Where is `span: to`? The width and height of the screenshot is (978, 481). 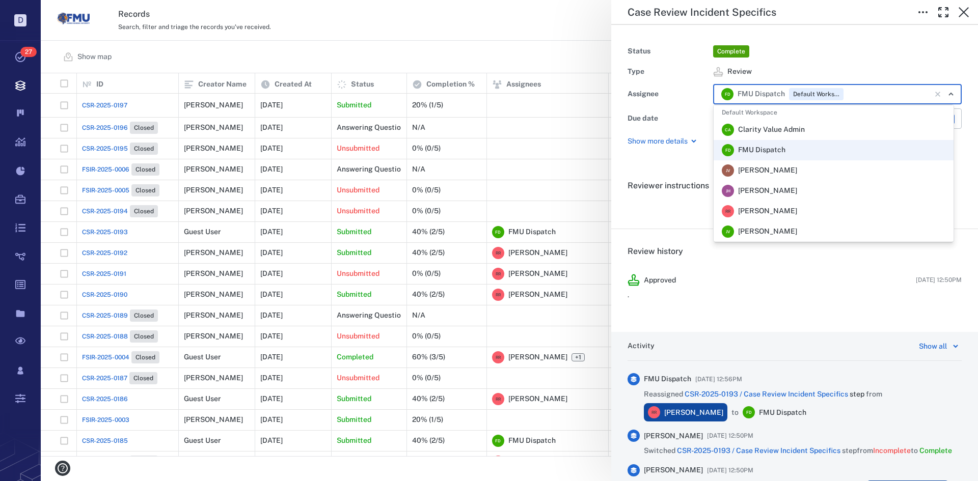 span: to is located at coordinates (735, 413).